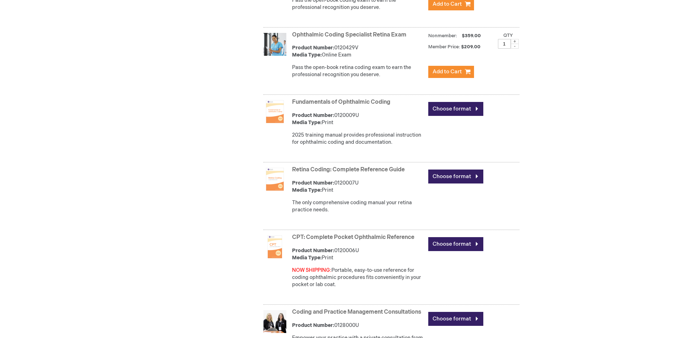 The height and width of the screenshot is (338, 681). What do you see at coordinates (341, 102) in the screenshot?
I see `a: Fundamentals of Ophthalmic Coding` at bounding box center [341, 102].